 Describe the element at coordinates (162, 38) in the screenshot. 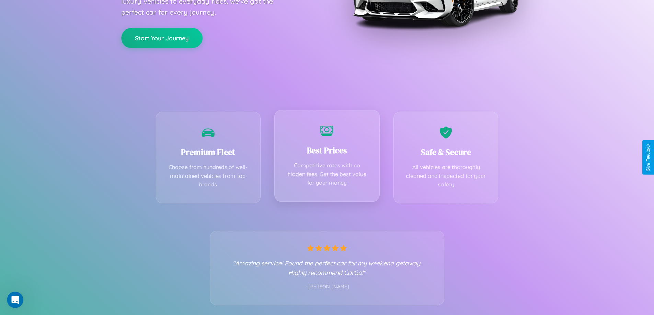

I see `button: Start Your Journey` at that location.